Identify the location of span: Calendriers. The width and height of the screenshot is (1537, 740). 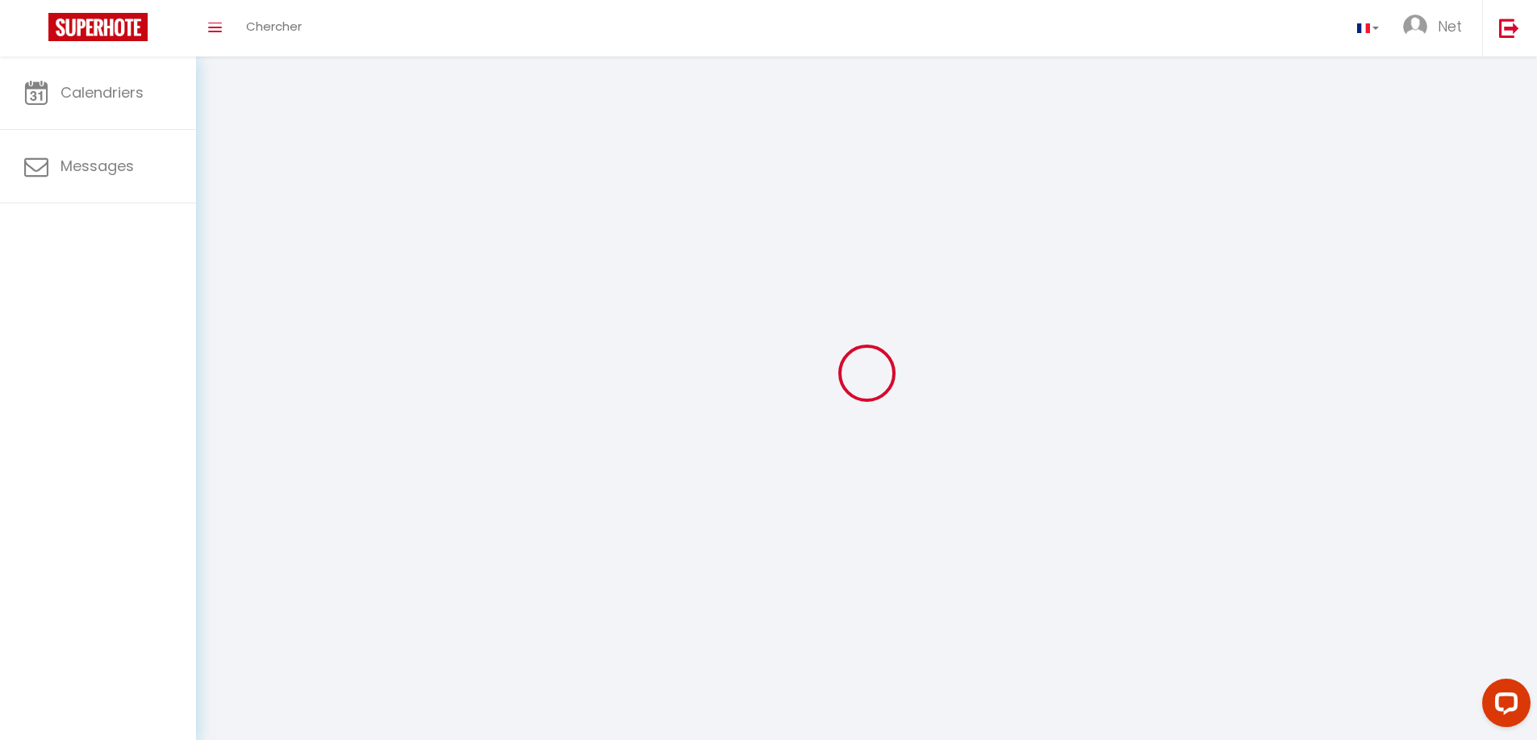
(102, 92).